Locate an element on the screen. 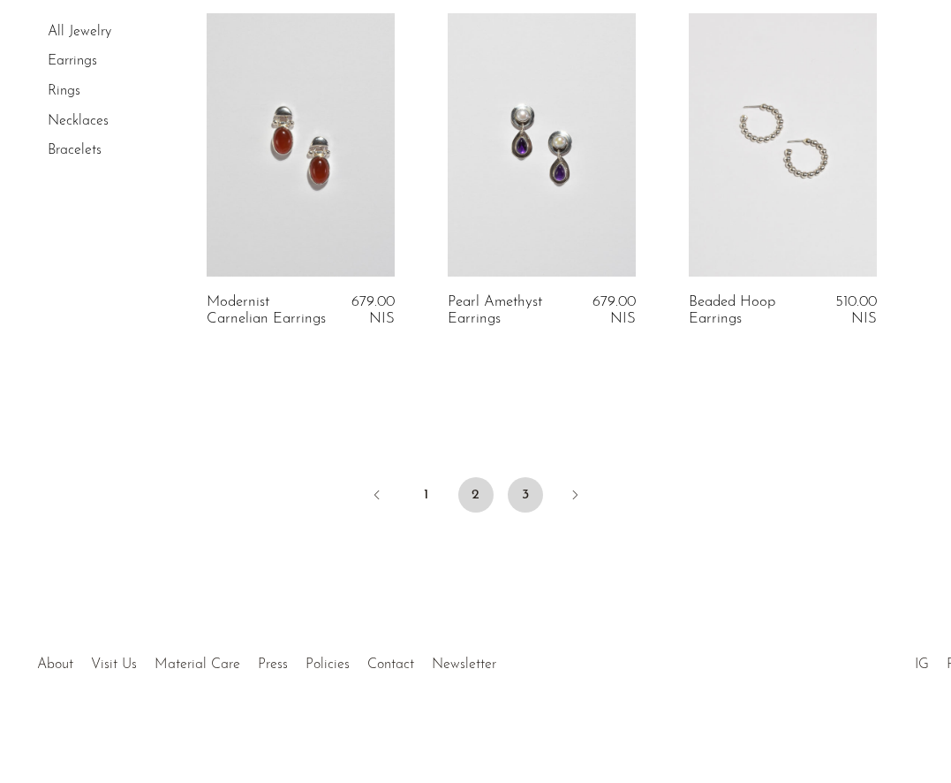 The height and width of the screenshot is (783, 951). a: Next is located at coordinates (575, 496).